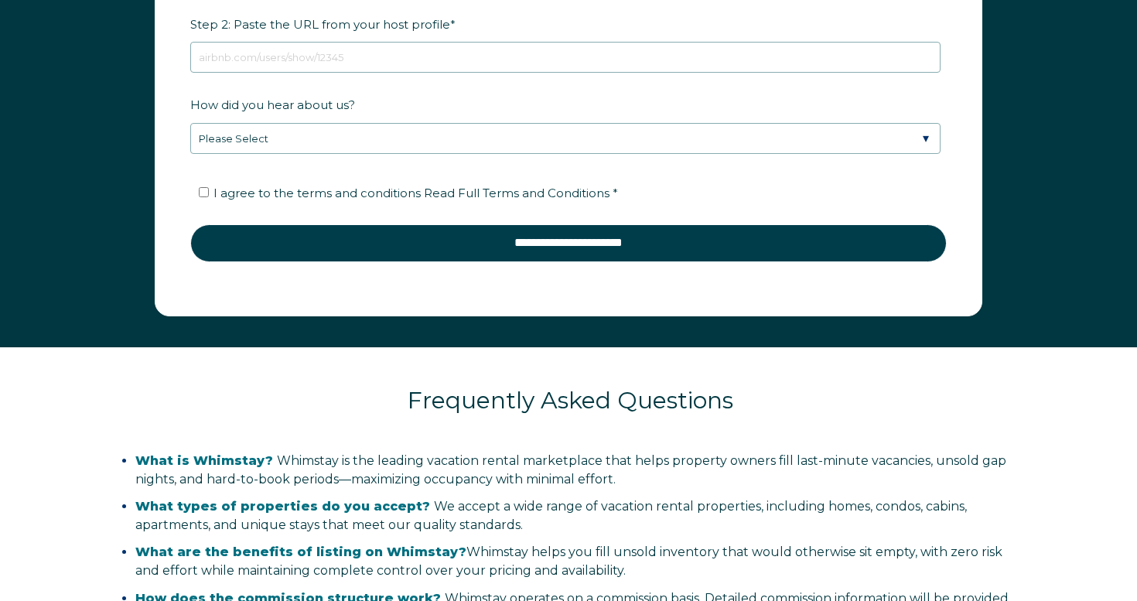 The image size is (1137, 601). Describe the element at coordinates (551, 515) in the screenshot. I see `span: We accept a wide range of vacation rental properties, including homes, condos, cabins, apartments...` at that location.